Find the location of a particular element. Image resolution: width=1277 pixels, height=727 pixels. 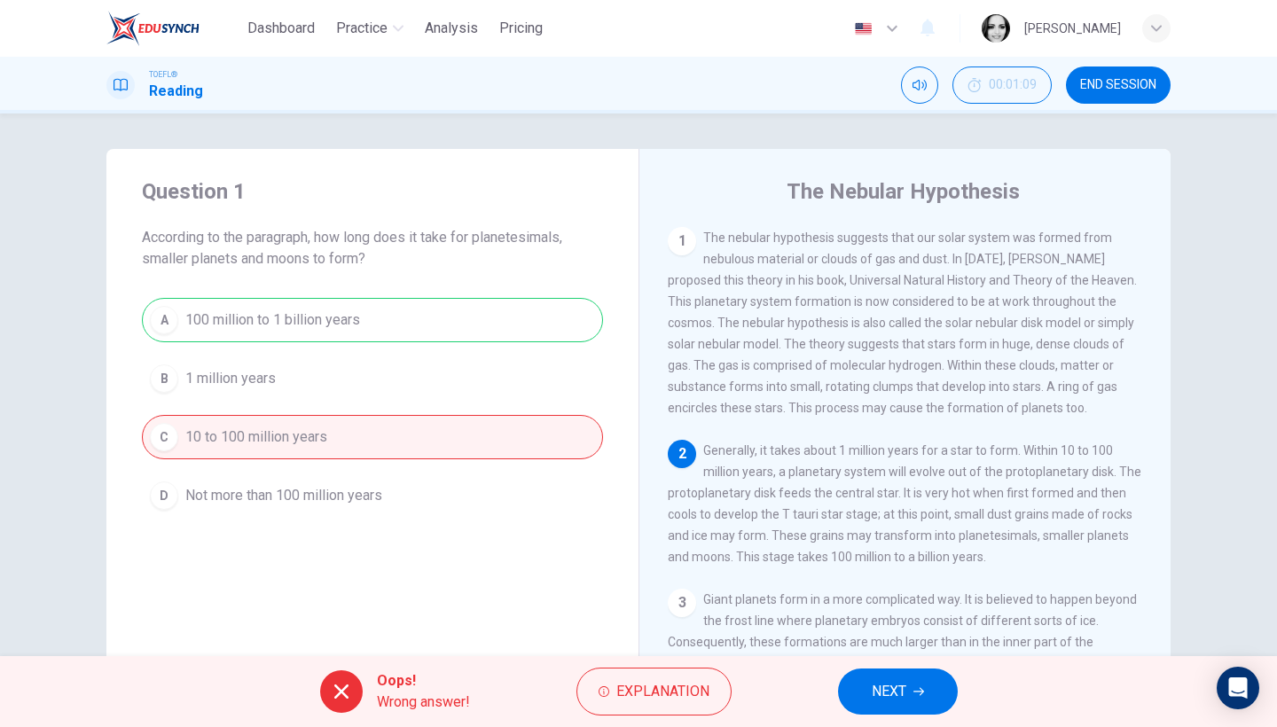

button: NEXT is located at coordinates (898, 692).